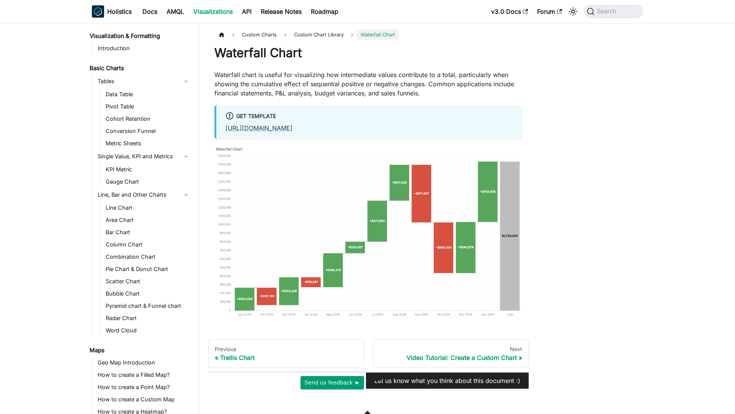 The width and height of the screenshot is (735, 414). Describe the element at coordinates (144, 362) in the screenshot. I see `a: Geo Map Introduction` at that location.